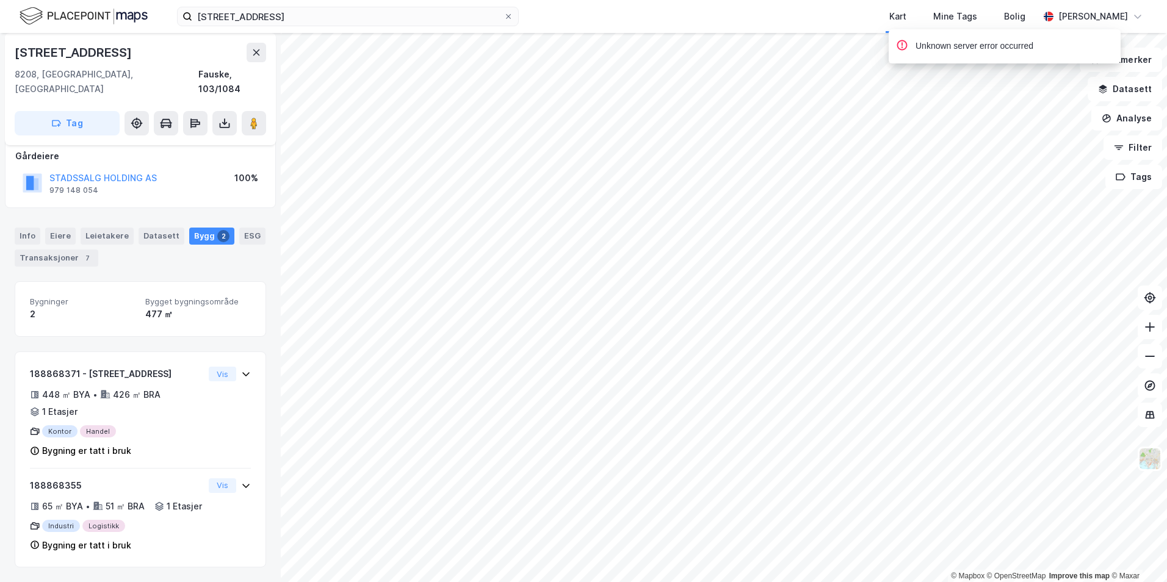 The height and width of the screenshot is (582, 1167). I want to click on div: 448 ㎡ BYA, so click(66, 395).